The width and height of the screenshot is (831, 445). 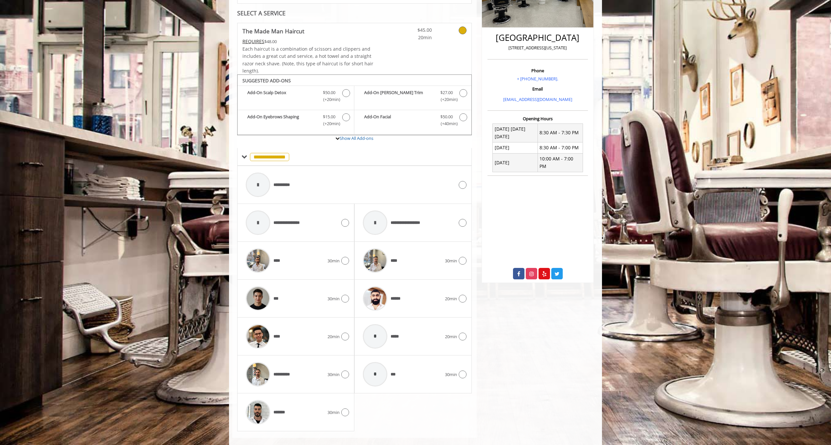 I want to click on h3: Opening Hours, so click(x=537, y=119).